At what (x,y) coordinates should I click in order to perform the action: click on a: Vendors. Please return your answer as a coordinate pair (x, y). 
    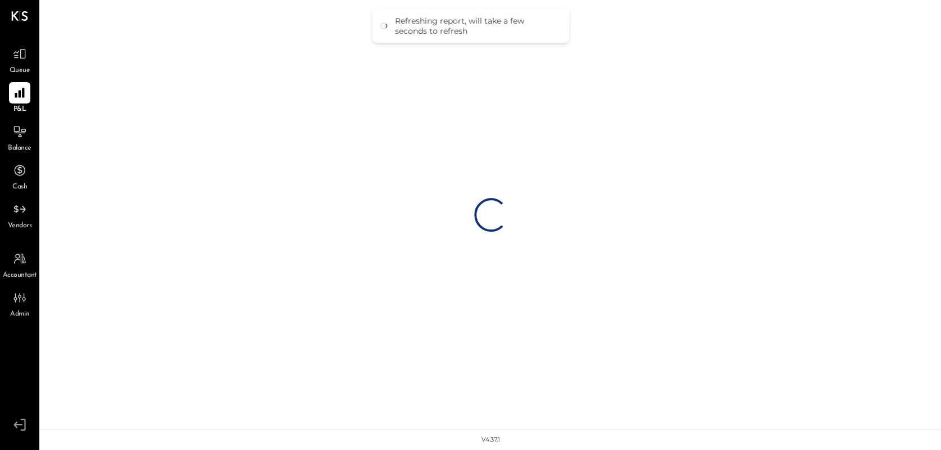
    Looking at the image, I should click on (20, 215).